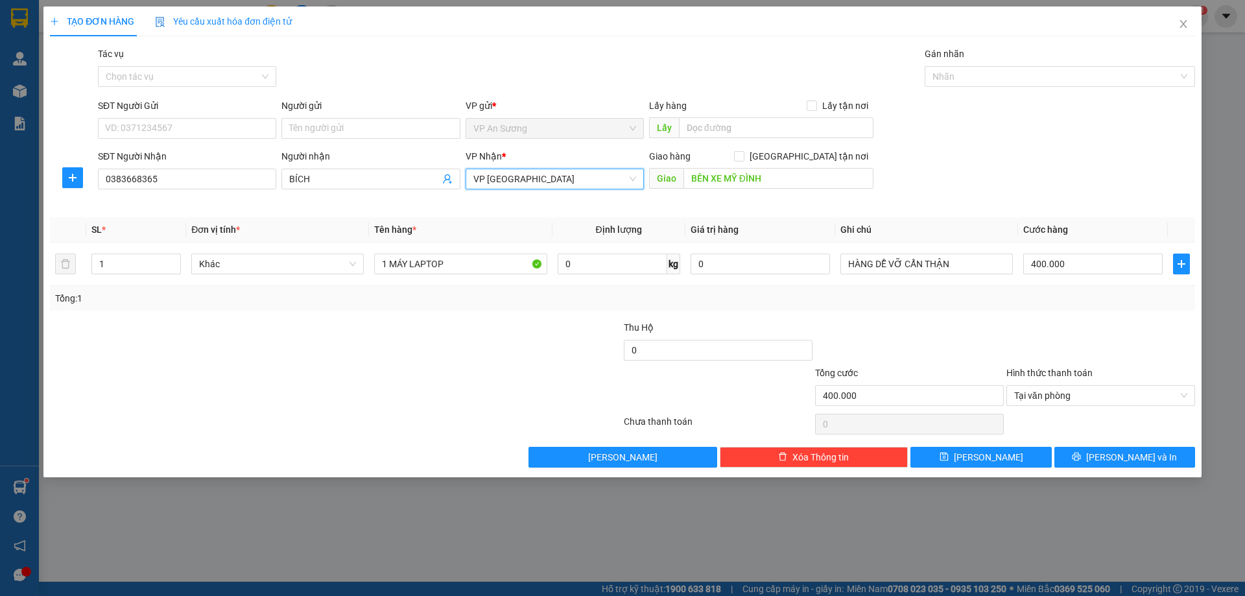 This screenshot has width=1245, height=596. I want to click on input: Ghi Chú, so click(927, 264).